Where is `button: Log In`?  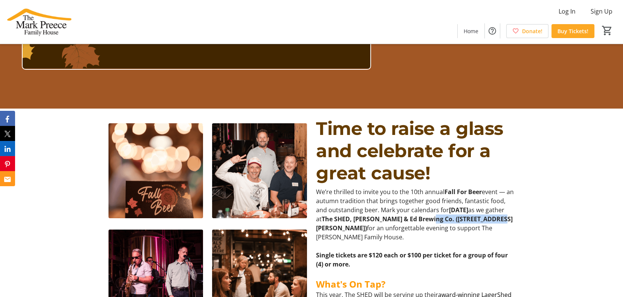
button: Log In is located at coordinates (567, 11).